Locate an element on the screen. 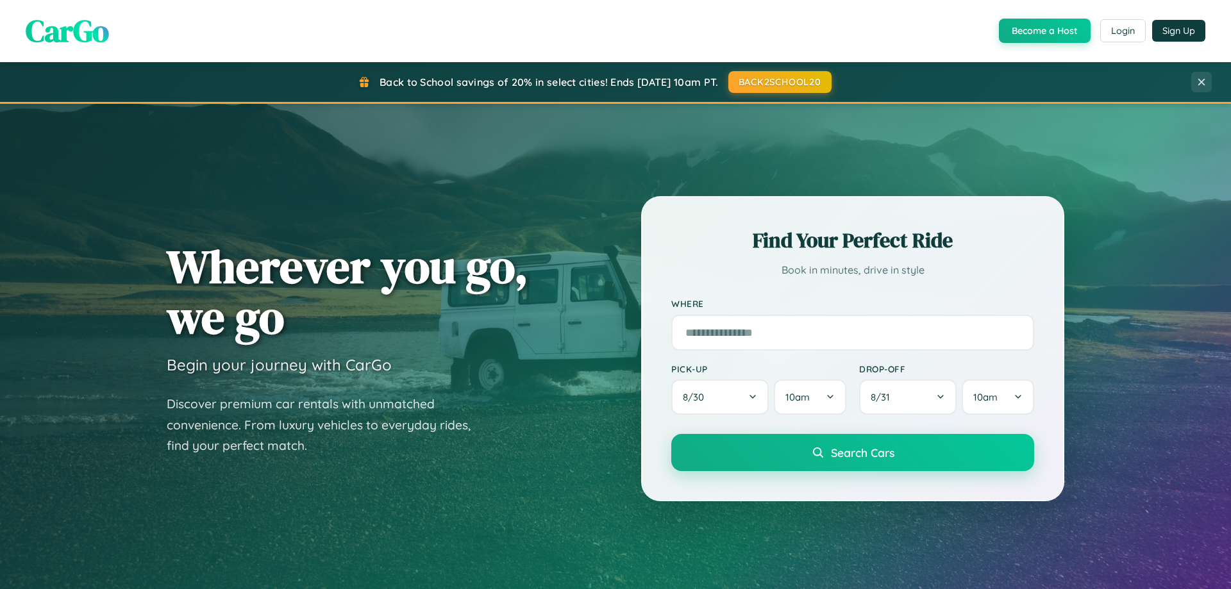 The height and width of the screenshot is (589, 1231). button: 8/30 is located at coordinates (720, 397).